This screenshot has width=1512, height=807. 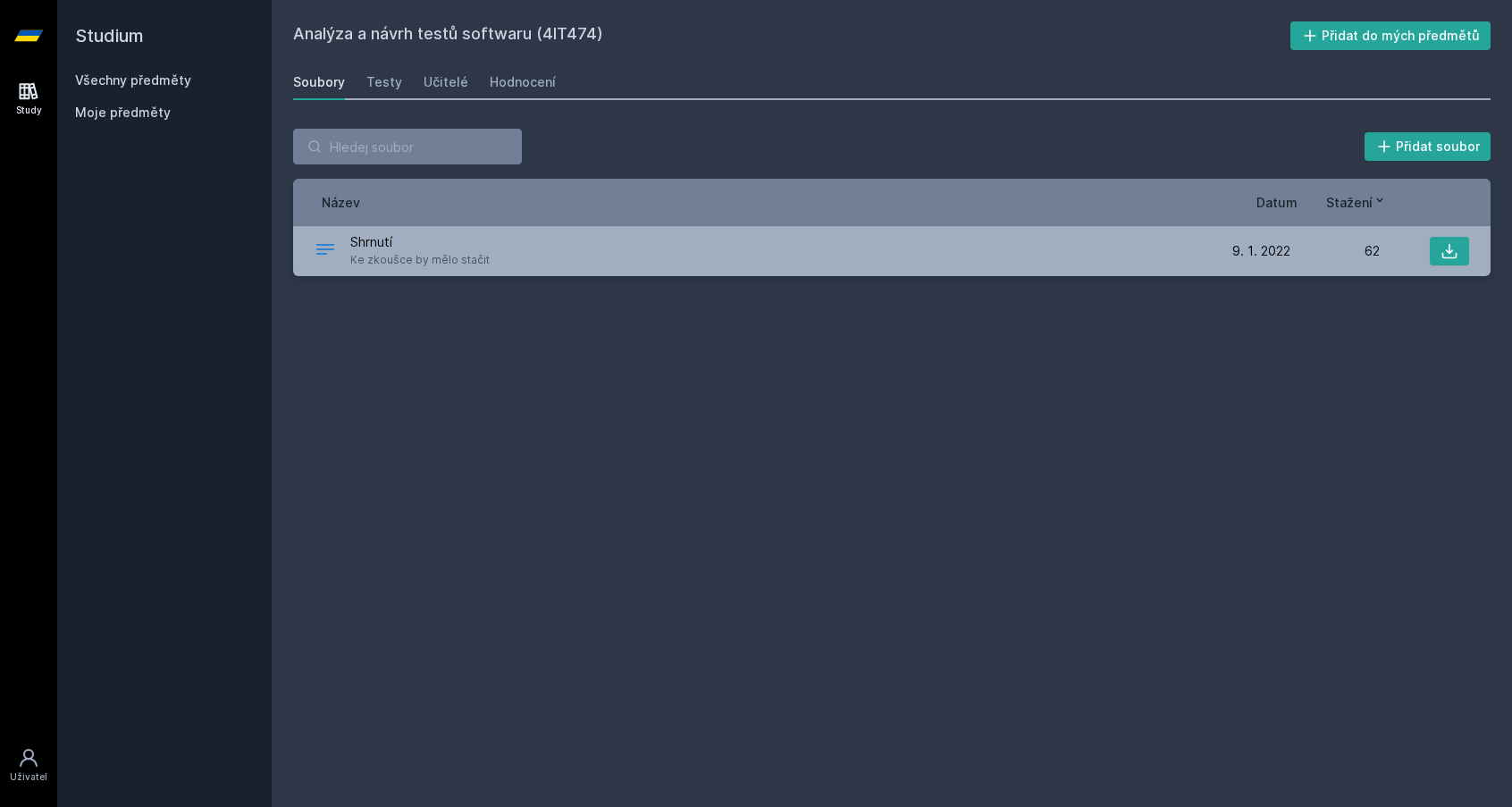 I want to click on a: Hodnocení, so click(x=523, y=82).